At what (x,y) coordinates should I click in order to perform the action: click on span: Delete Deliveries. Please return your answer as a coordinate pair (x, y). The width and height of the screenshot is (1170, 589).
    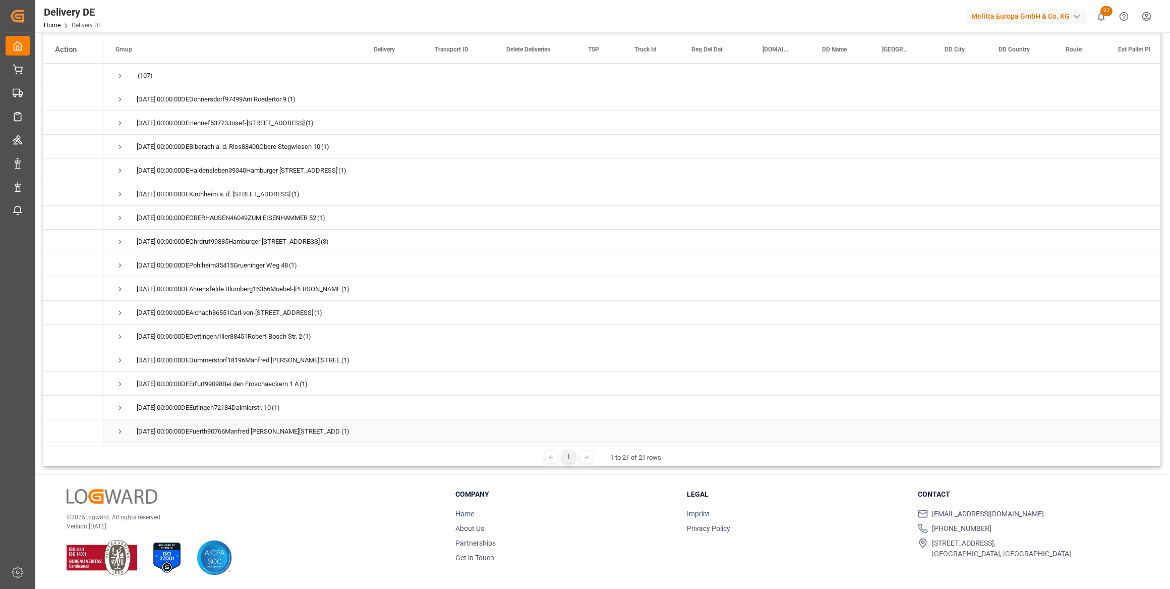
    Looking at the image, I should click on (528, 49).